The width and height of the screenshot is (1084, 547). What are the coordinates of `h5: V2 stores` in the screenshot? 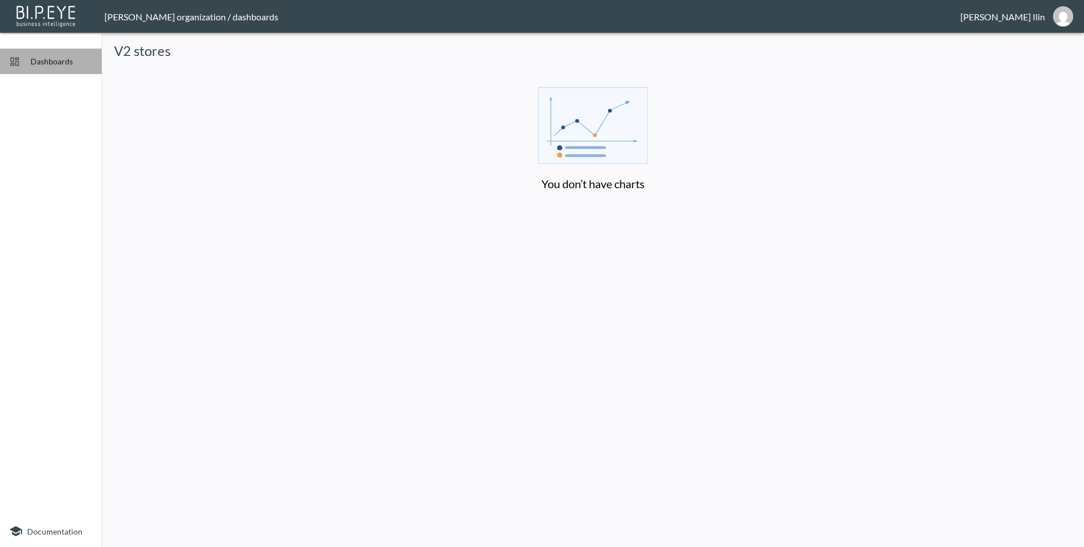 It's located at (142, 51).